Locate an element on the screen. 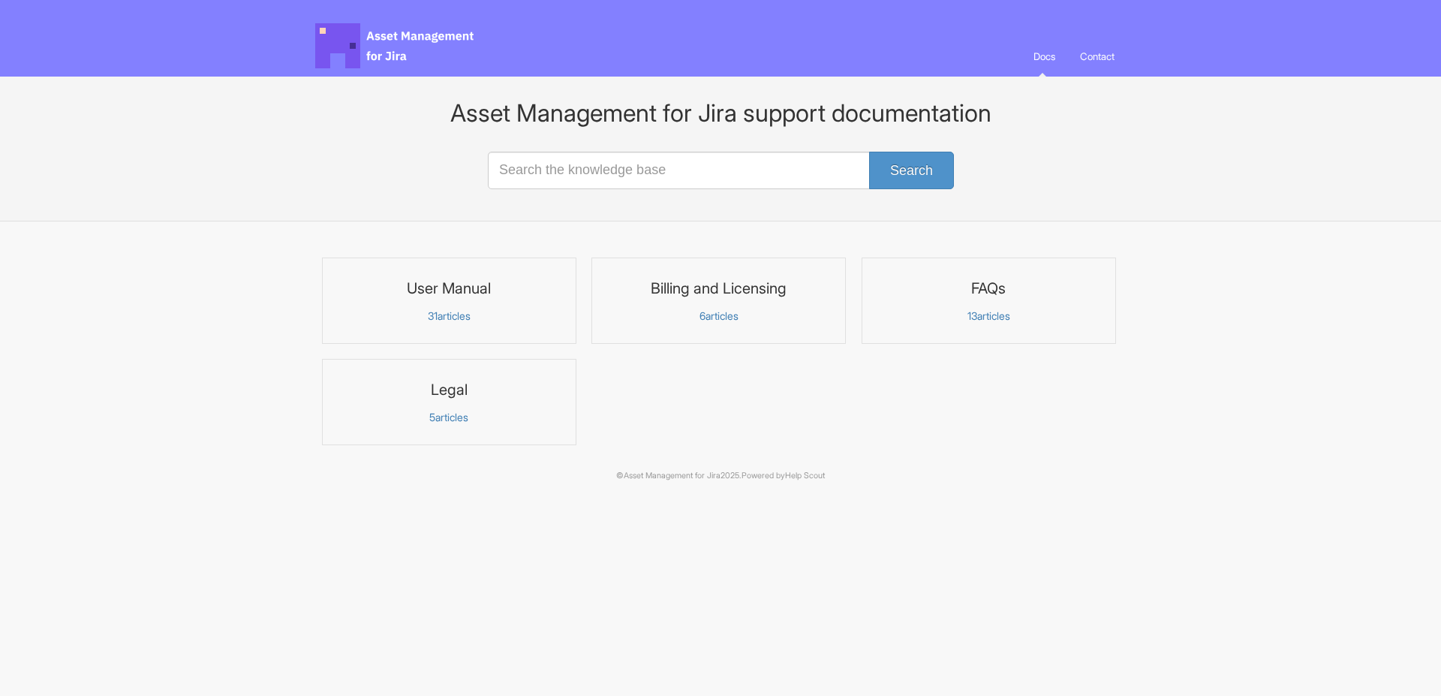  p: © 2025. is located at coordinates (720, 476).